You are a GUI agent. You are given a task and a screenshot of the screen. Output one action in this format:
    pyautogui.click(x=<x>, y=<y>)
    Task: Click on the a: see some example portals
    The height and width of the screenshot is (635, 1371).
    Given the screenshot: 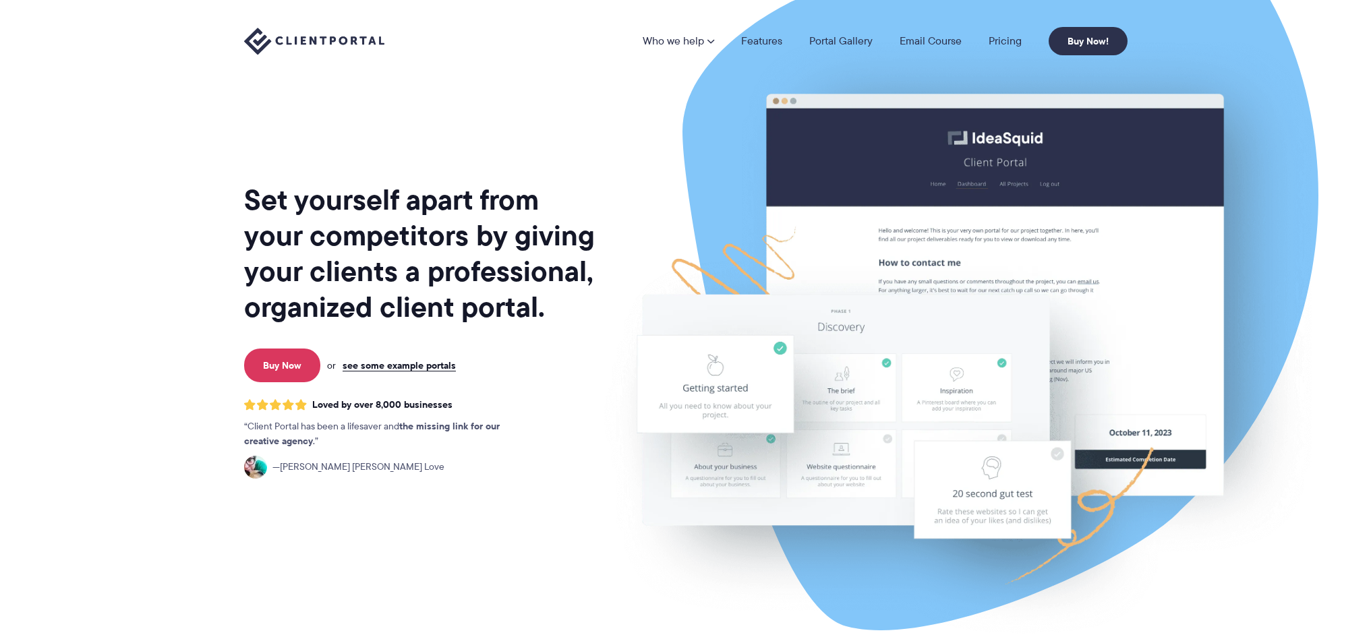 What is the action you would take?
    pyautogui.click(x=399, y=366)
    